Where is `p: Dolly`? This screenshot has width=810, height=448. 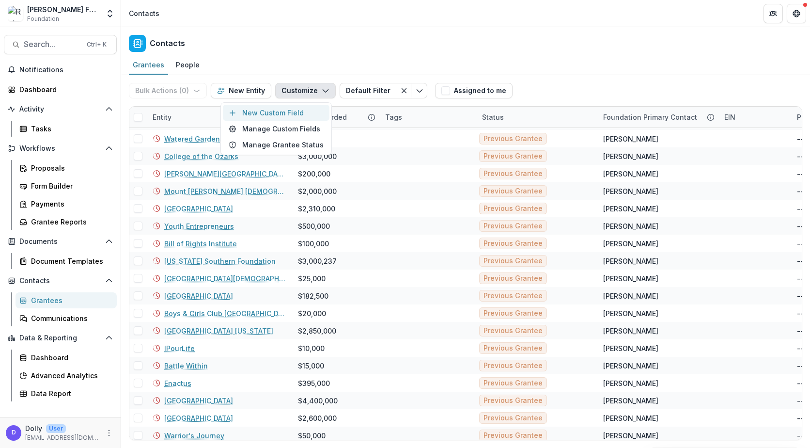 p: Dolly is located at coordinates (33, 428).